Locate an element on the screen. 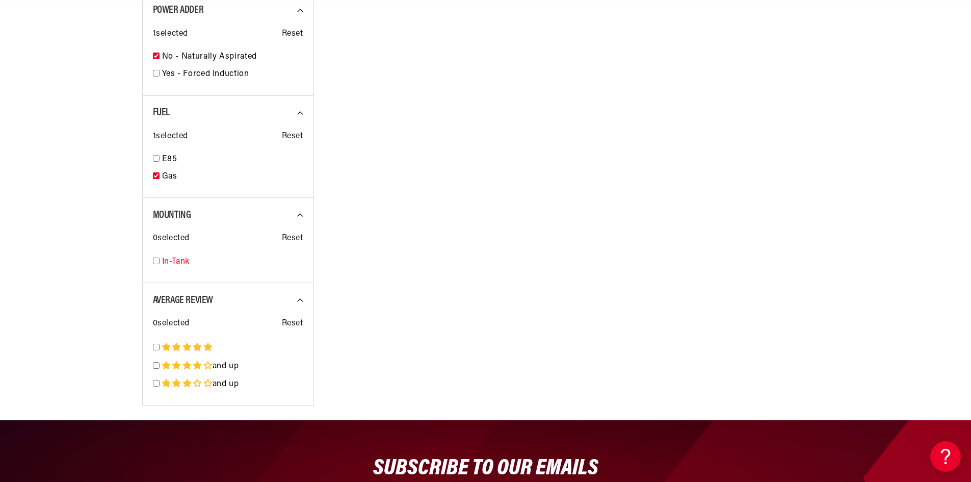  span: Mounting is located at coordinates (172, 215).